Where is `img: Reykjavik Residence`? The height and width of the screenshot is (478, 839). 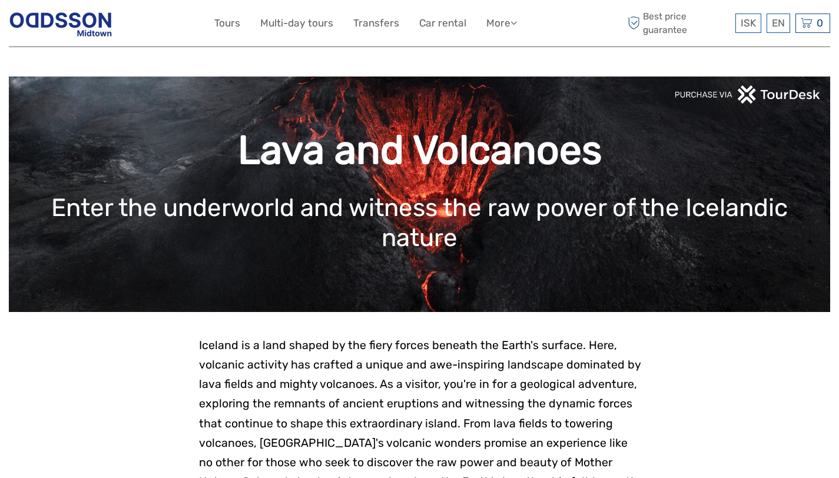
img: Reykjavik Residence is located at coordinates (61, 23).